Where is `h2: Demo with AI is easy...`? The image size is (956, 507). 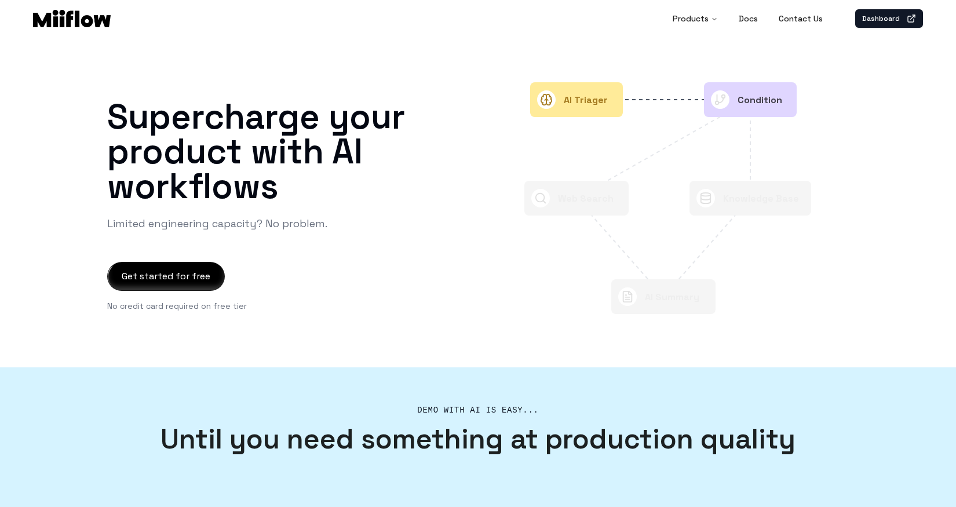
h2: Demo with AI is easy... is located at coordinates (478, 410).